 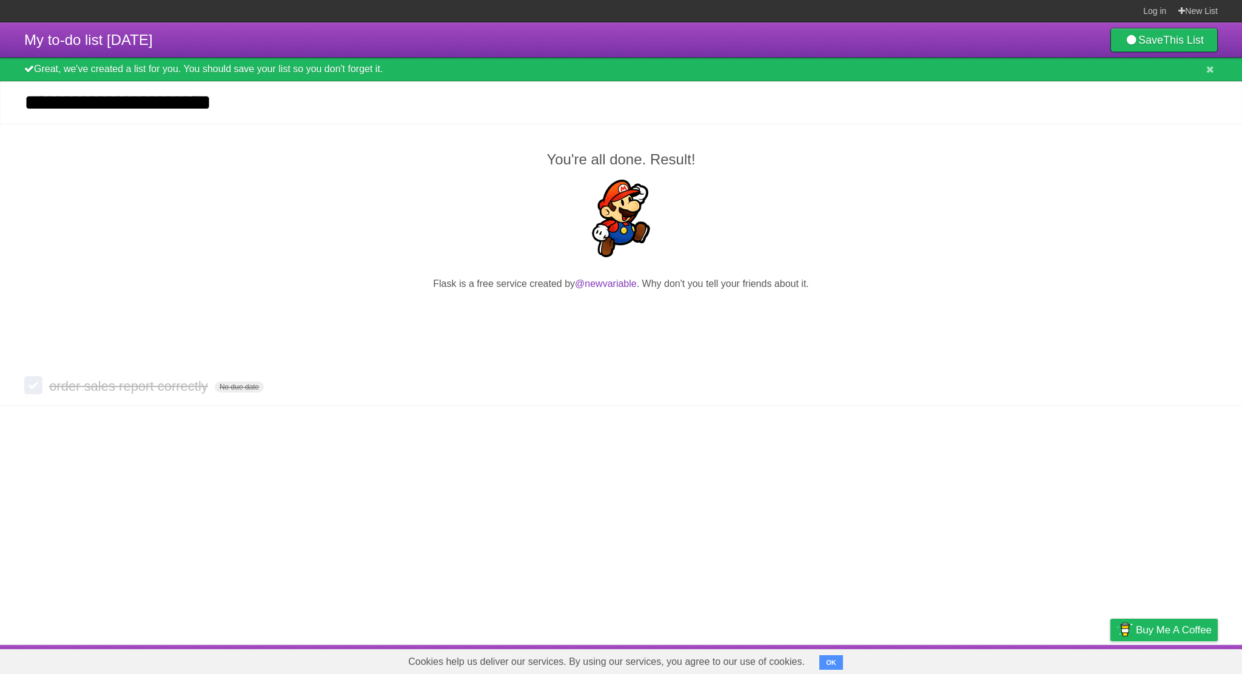 I want to click on a: Buy me a coffee, so click(x=1164, y=630).